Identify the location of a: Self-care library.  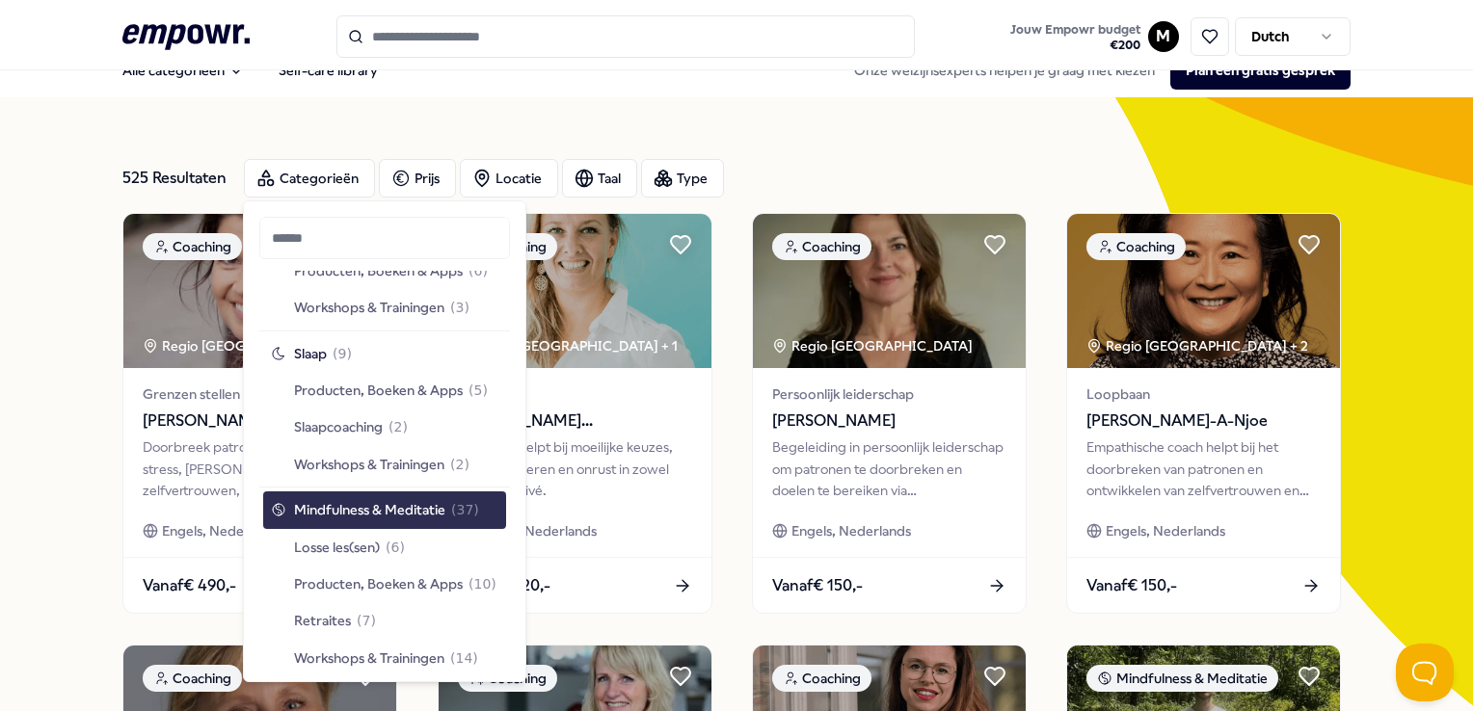
(328, 70).